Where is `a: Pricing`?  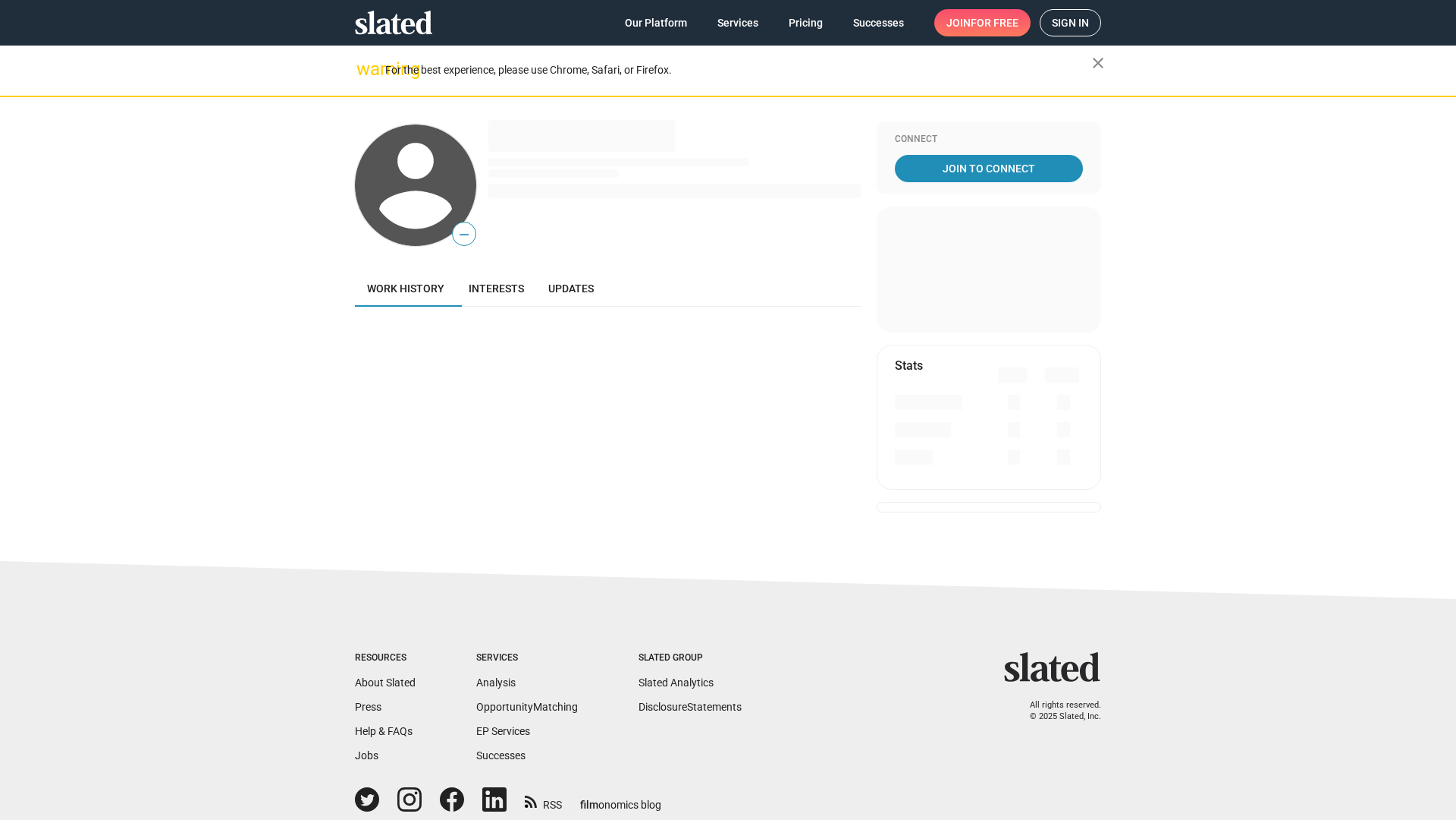 a: Pricing is located at coordinates (805, 23).